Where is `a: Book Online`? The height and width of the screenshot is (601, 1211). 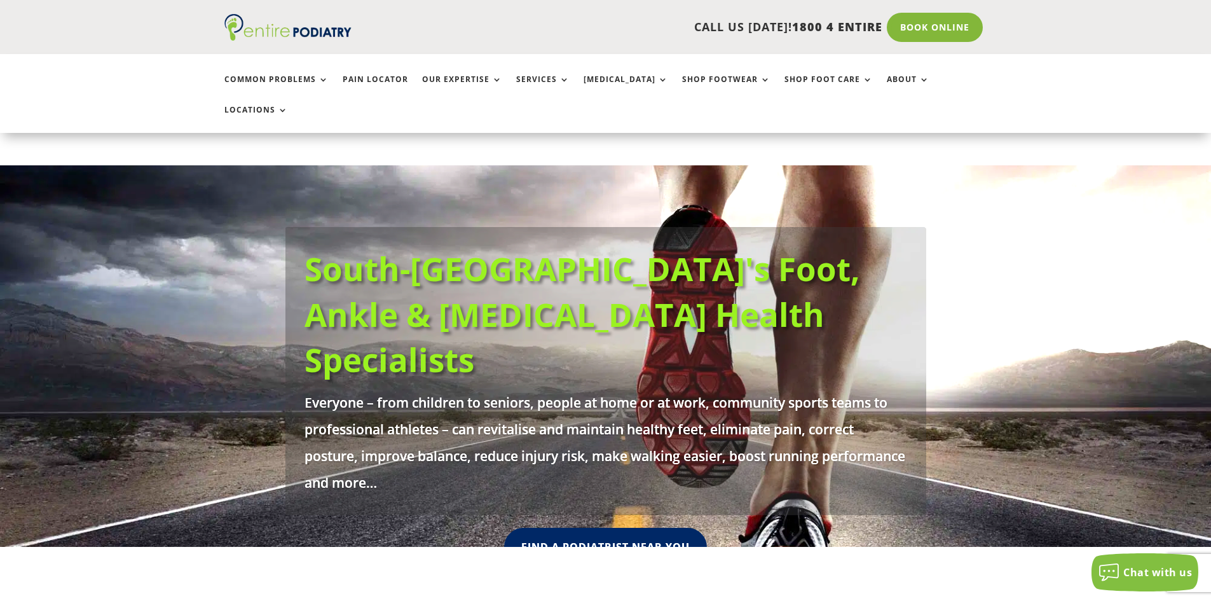 a: Book Online is located at coordinates (935, 27).